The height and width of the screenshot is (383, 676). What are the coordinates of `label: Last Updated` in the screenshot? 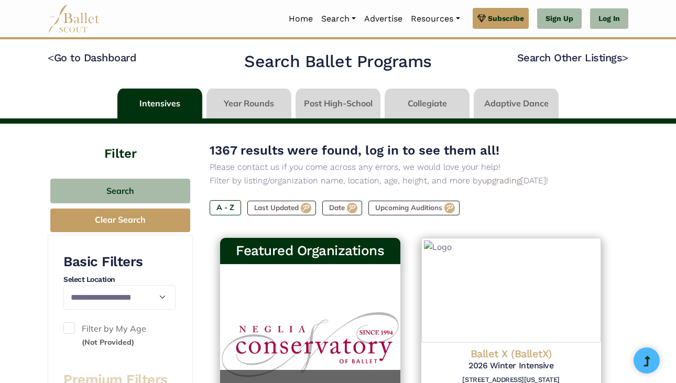 It's located at (281, 208).